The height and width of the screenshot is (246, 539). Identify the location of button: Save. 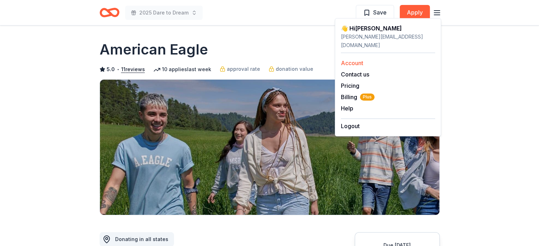
(375, 13).